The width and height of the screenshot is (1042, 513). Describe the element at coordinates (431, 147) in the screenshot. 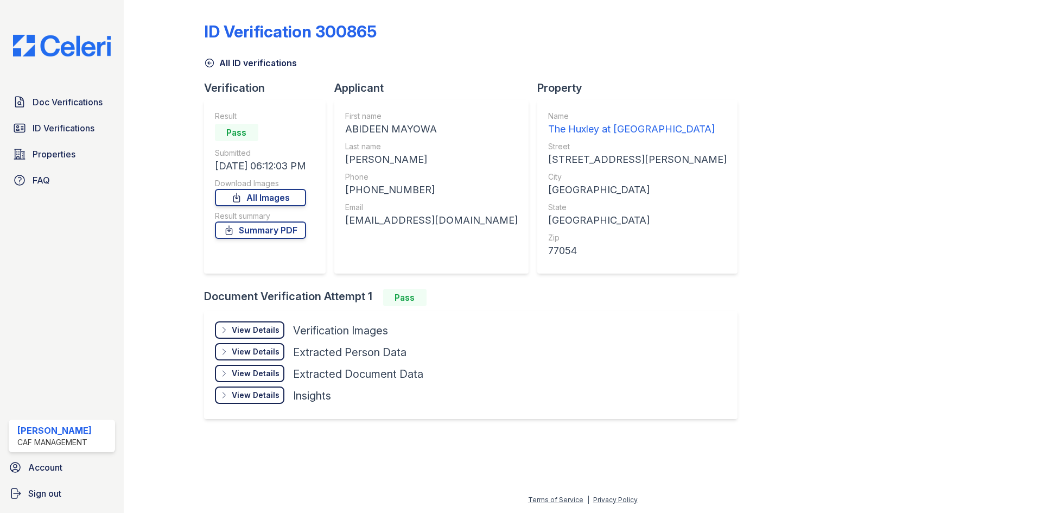

I see `div: Last name` at that location.